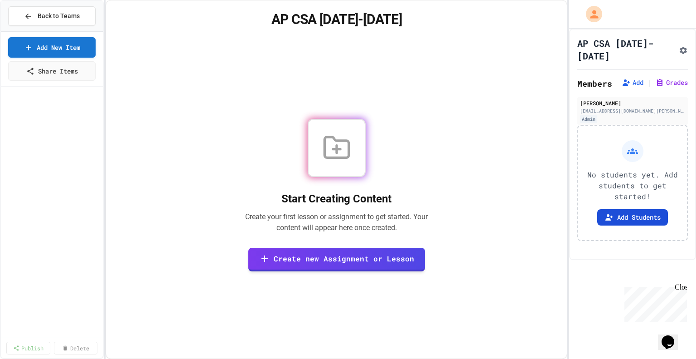 The width and height of the screenshot is (696, 359). Describe the element at coordinates (672, 83) in the screenshot. I see `button: Grades` at that location.